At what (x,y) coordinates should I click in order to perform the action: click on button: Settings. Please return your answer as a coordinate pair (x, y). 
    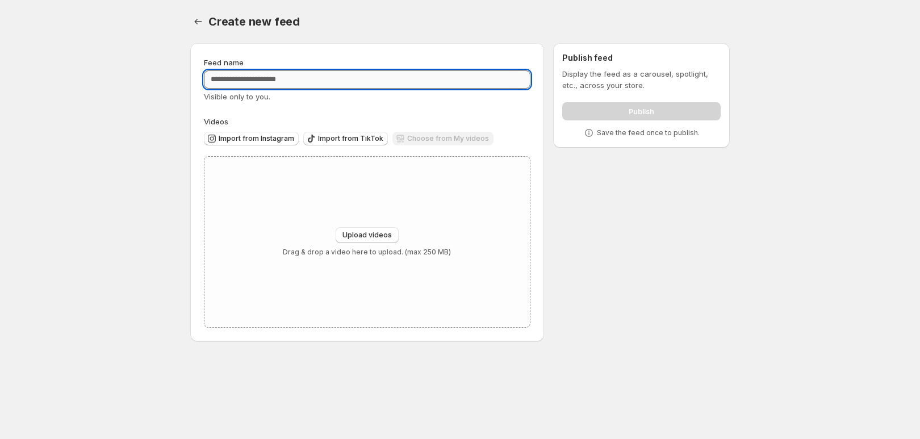
    Looking at the image, I should click on (198, 22).